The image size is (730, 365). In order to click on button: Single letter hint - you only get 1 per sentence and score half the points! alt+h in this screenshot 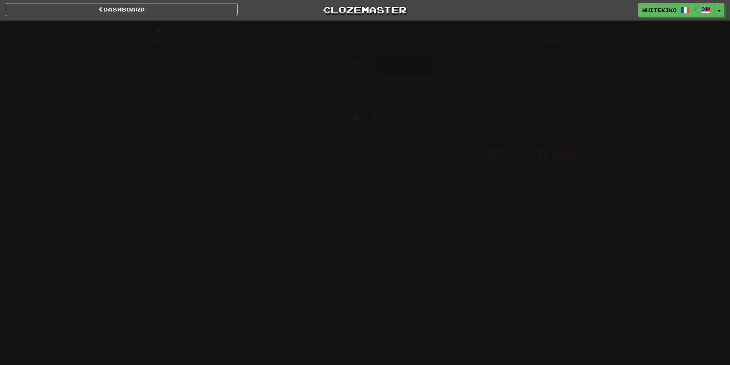, I will do `click(374, 118)`.